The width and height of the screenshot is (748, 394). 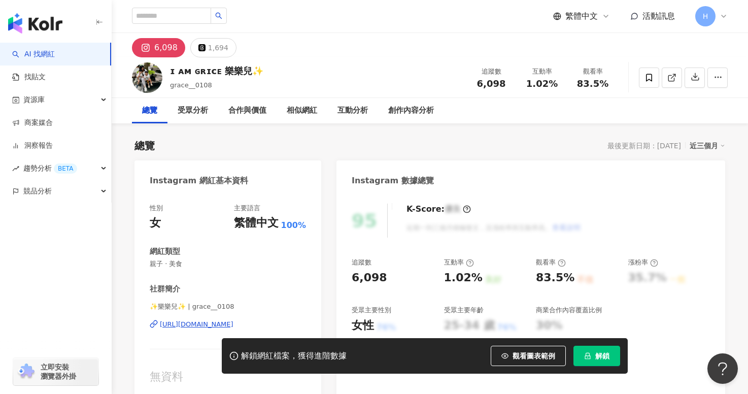 I want to click on div: 商業合作內容覆蓋比例, so click(x=569, y=310).